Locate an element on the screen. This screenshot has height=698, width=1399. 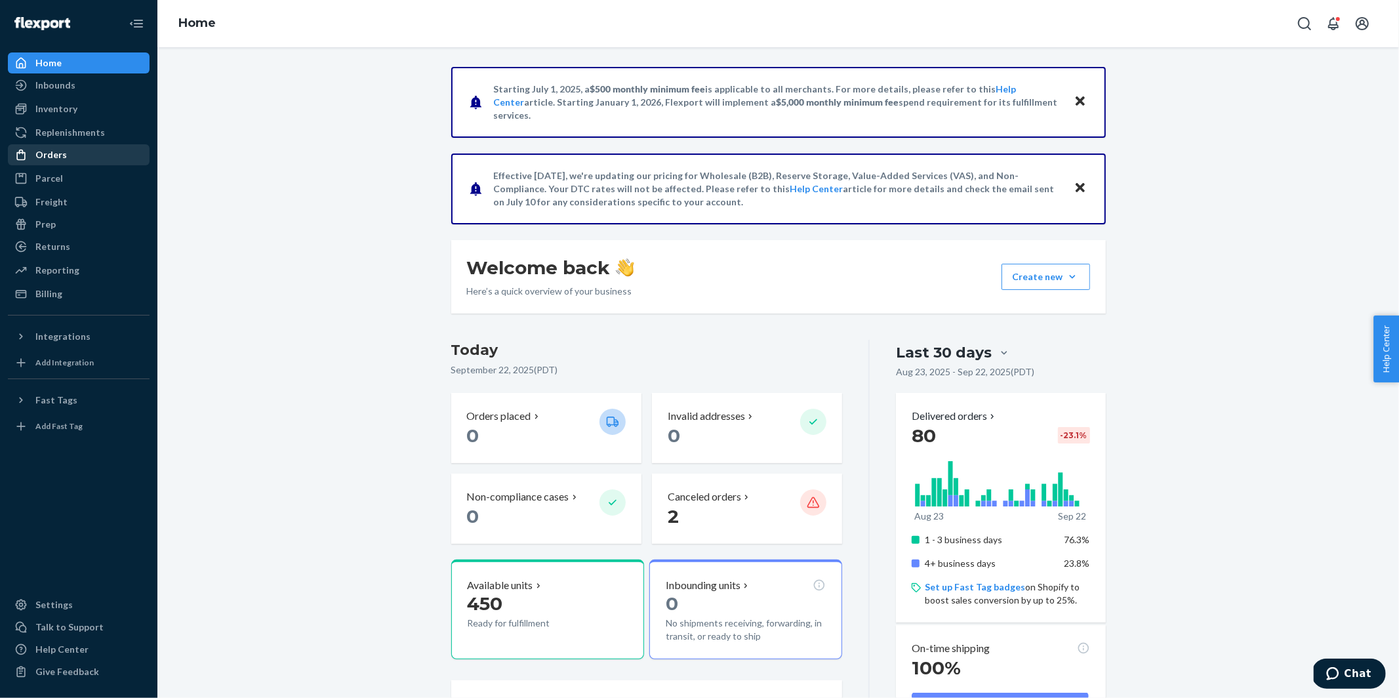
span: 450 is located at coordinates (485, 603).